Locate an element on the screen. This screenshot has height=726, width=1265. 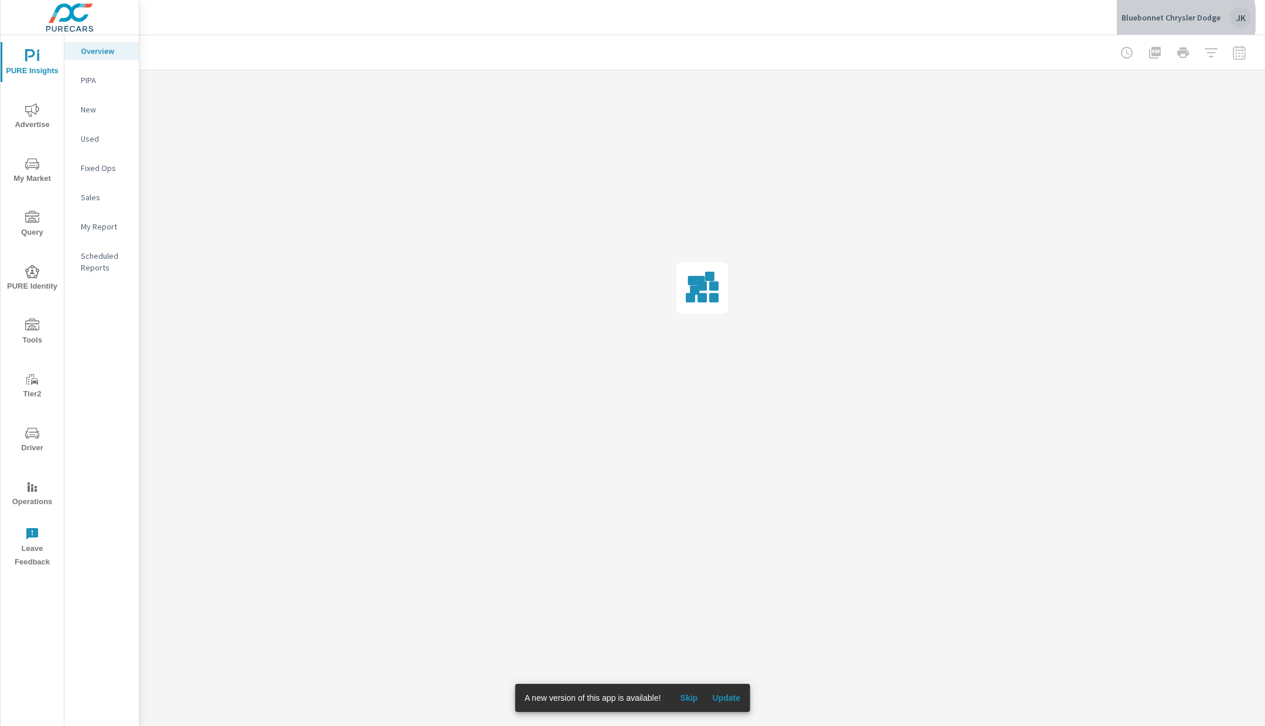
span: Tools is located at coordinates (32, 333).